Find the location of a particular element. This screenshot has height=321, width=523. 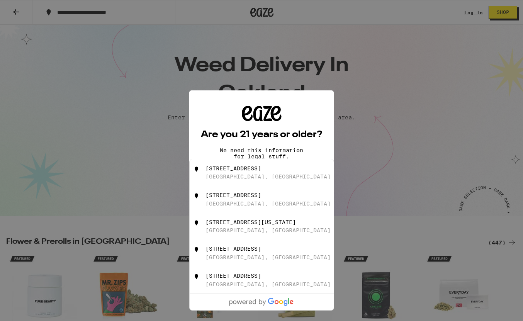

img: 5901 College Avenue is located at coordinates (197, 250).